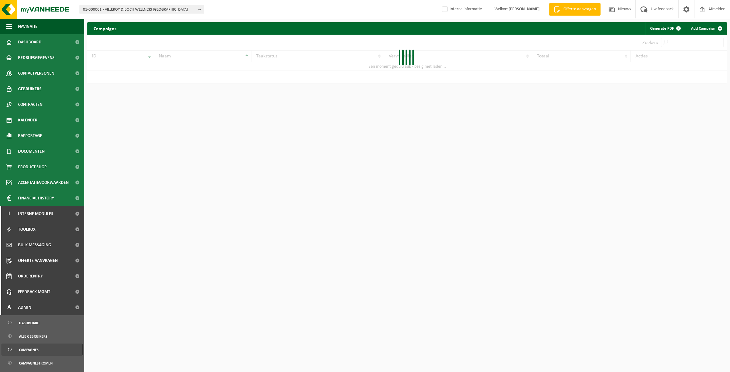 The width and height of the screenshot is (730, 372). What do you see at coordinates (35, 245) in the screenshot?
I see `span: Bulk Messaging` at bounding box center [35, 245].